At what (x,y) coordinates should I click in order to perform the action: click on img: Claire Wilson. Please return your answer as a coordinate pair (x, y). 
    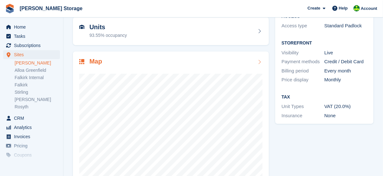
    Looking at the image, I should click on (357, 8).